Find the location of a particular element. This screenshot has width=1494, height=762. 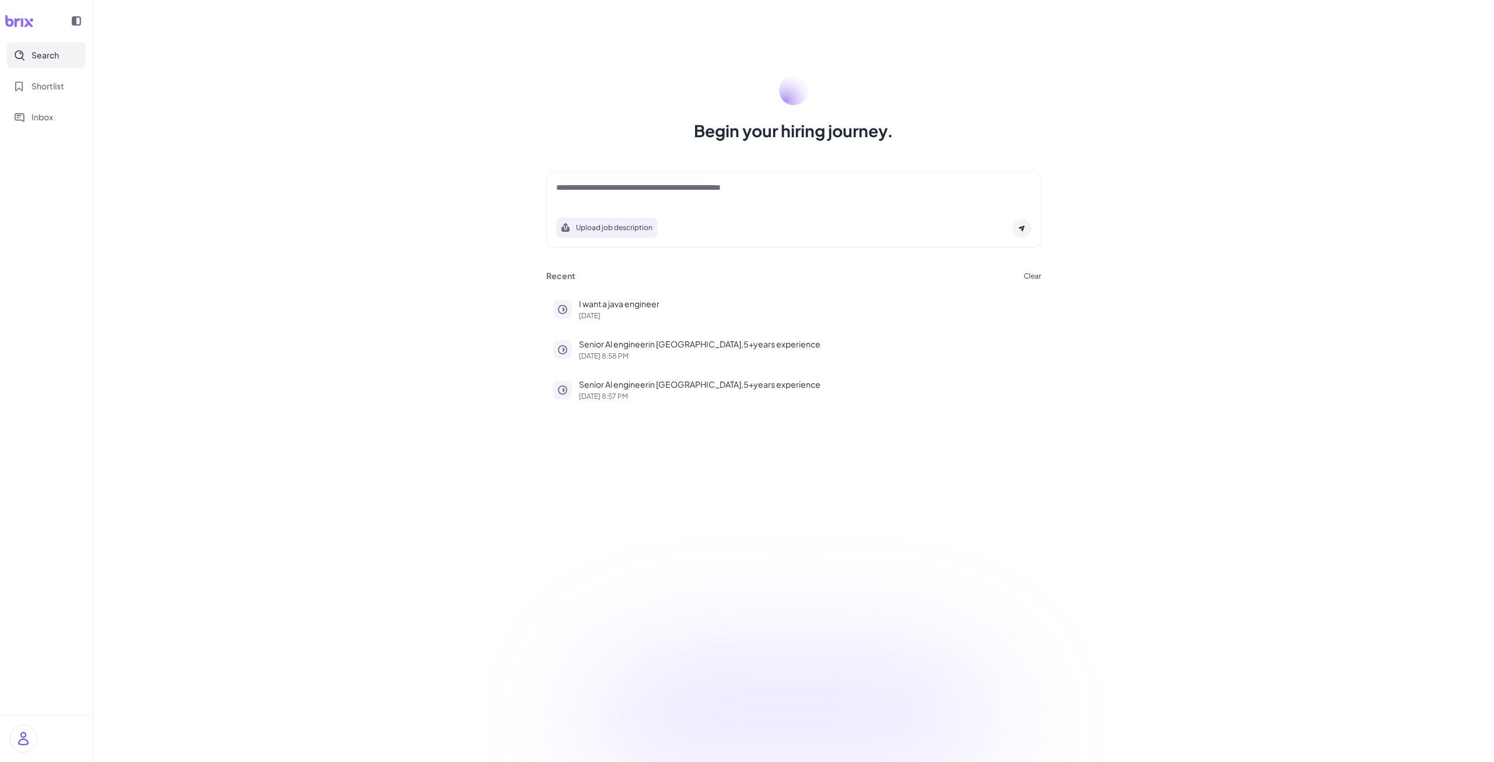

h1: Begin your hiring journey. is located at coordinates (794, 131).